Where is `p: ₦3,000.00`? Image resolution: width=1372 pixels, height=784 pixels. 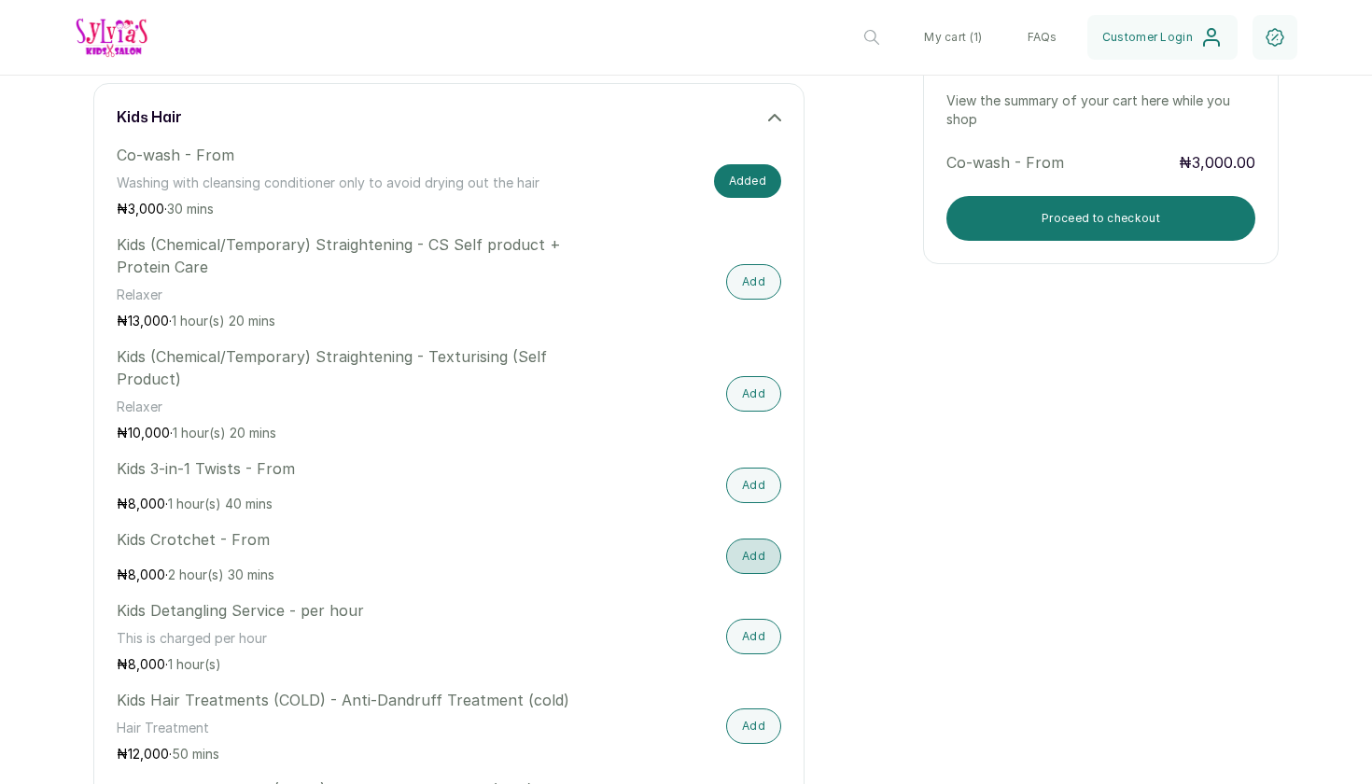 p: ₦3,000.00 is located at coordinates (1217, 162).